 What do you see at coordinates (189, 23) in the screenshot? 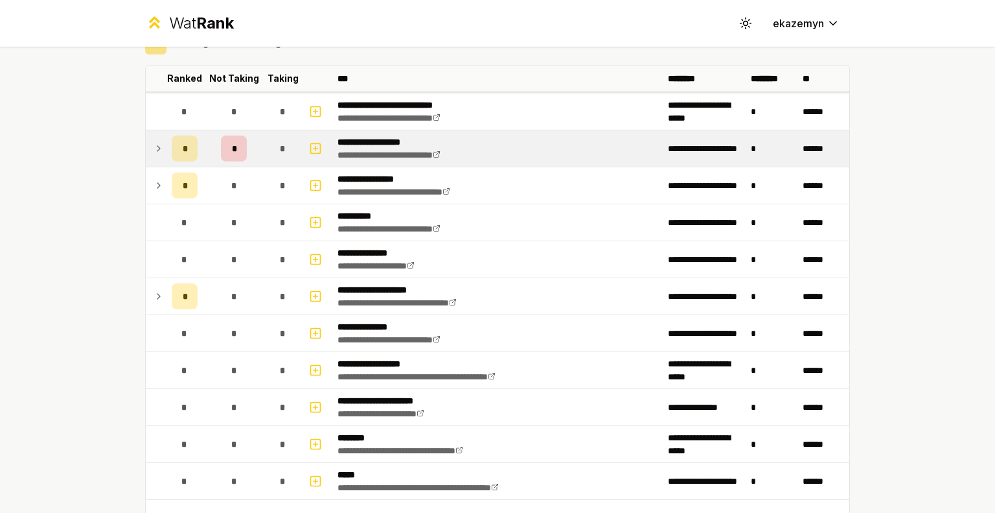
I see `a: WatRank` at bounding box center [189, 23].